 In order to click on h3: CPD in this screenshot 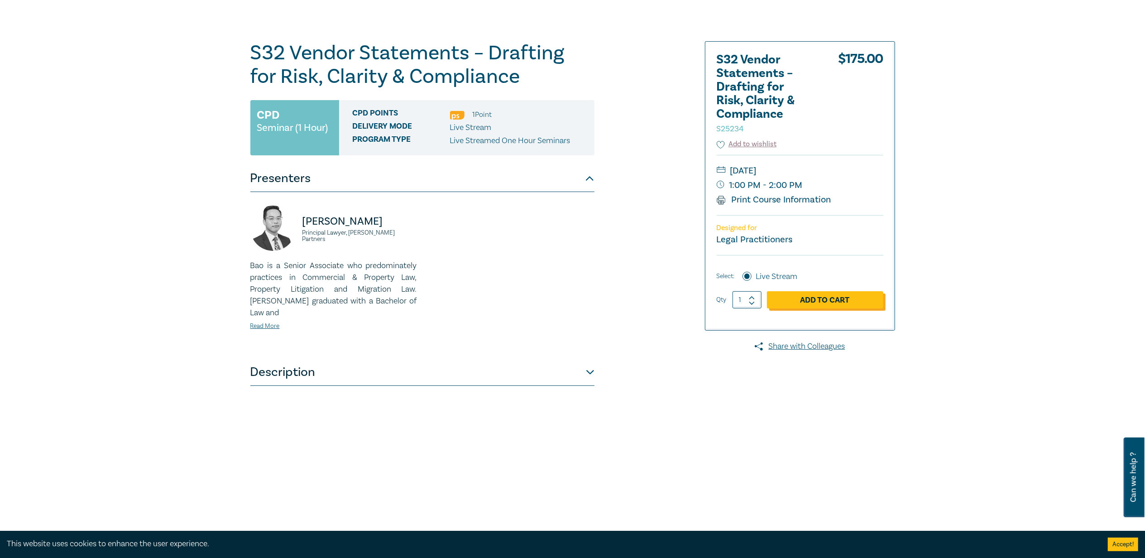, I will do `click(268, 115)`.